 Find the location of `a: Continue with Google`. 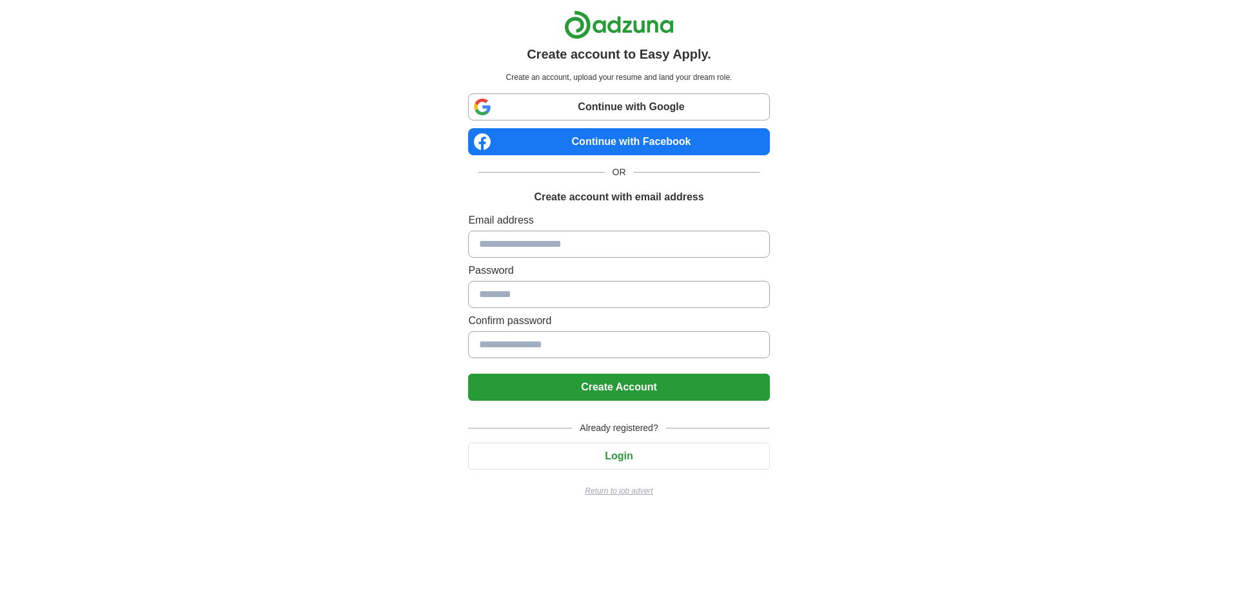

a: Continue with Google is located at coordinates (618, 107).